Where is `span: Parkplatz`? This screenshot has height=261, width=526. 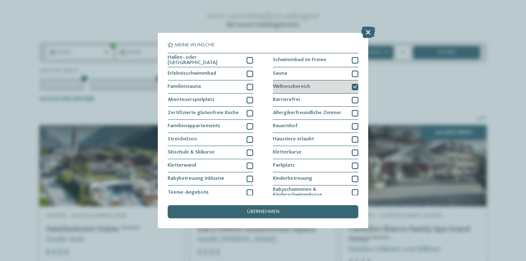
span: Parkplatz is located at coordinates (283, 166).